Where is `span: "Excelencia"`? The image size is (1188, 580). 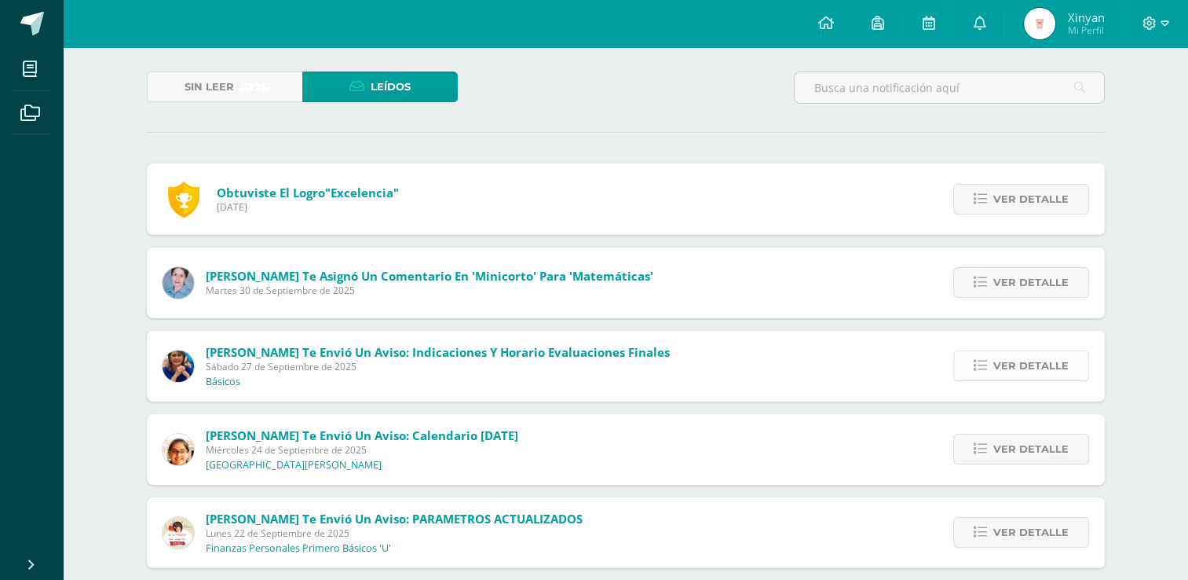
span: "Excelencia" is located at coordinates (362, 192).